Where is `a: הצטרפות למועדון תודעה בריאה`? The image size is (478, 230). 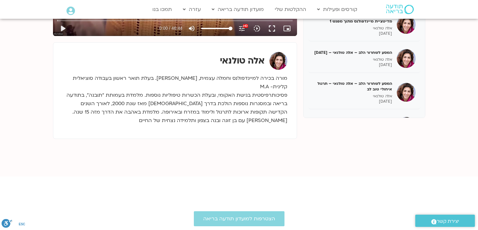
a: הצטרפות למועדון תודעה בריאה is located at coordinates (239, 219).